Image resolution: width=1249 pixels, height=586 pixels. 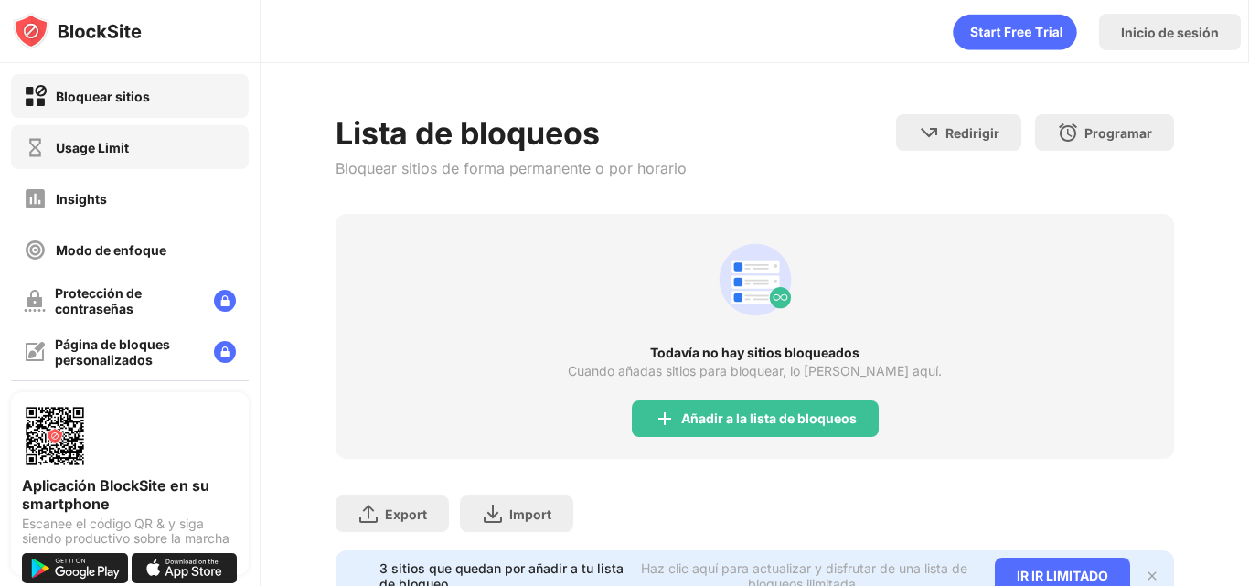 I want to click on div: Import, so click(x=530, y=514).